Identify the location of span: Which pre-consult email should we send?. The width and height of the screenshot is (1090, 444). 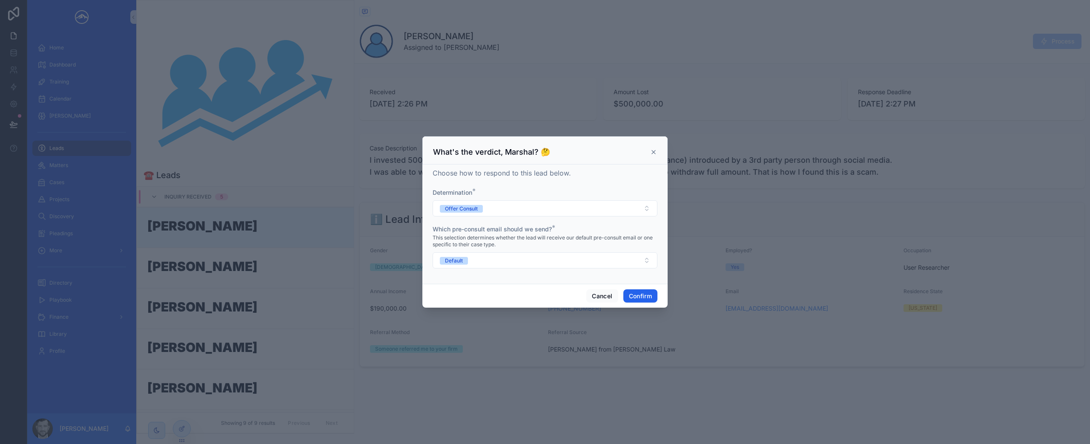
(492, 229).